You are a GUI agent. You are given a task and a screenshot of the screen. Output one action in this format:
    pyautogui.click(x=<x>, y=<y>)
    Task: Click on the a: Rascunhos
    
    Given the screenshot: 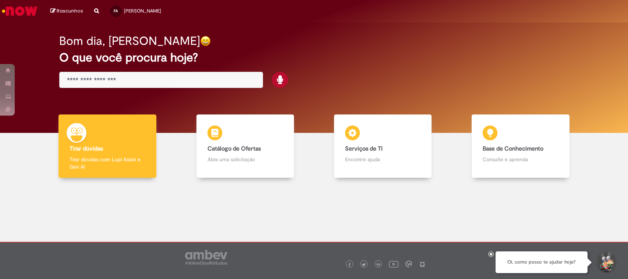 What is the action you would take?
    pyautogui.click(x=67, y=11)
    